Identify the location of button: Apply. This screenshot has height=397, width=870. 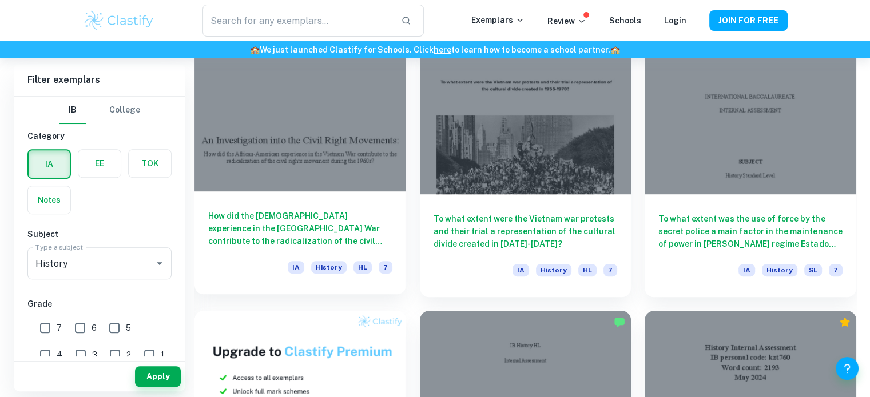
(158, 377).